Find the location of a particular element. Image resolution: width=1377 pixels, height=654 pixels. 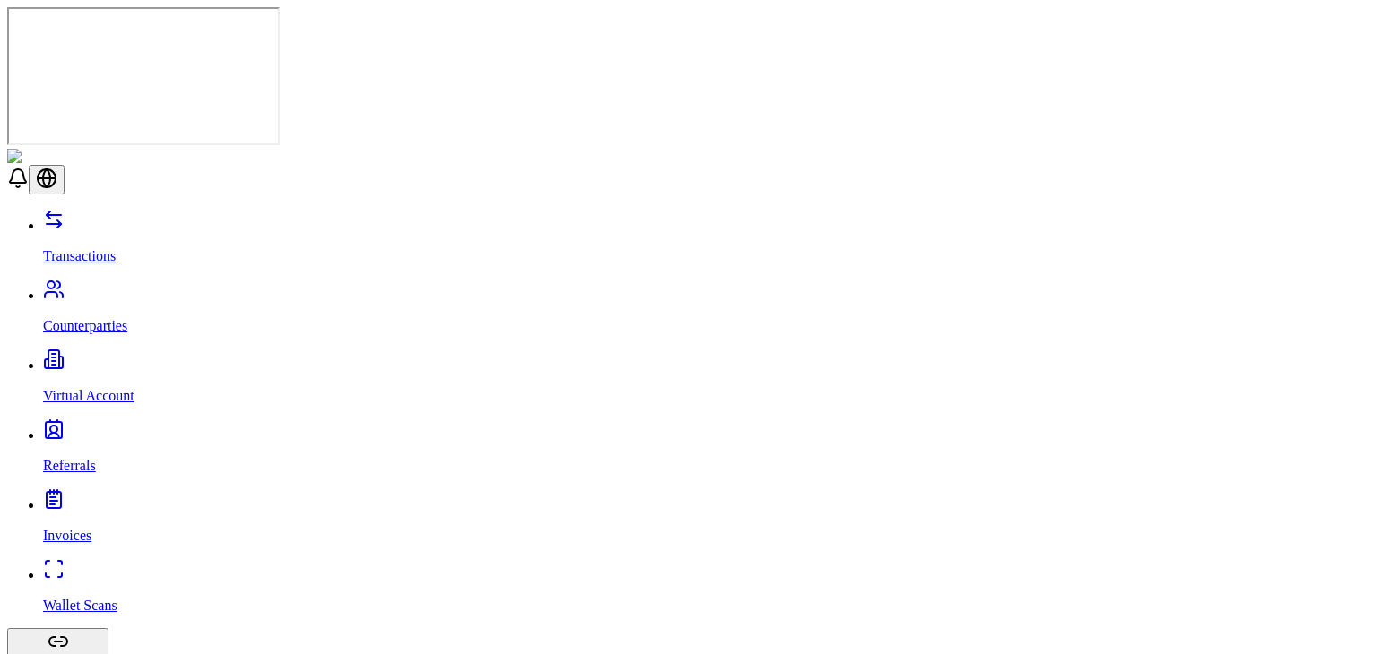

p: Referrals is located at coordinates (706, 466).